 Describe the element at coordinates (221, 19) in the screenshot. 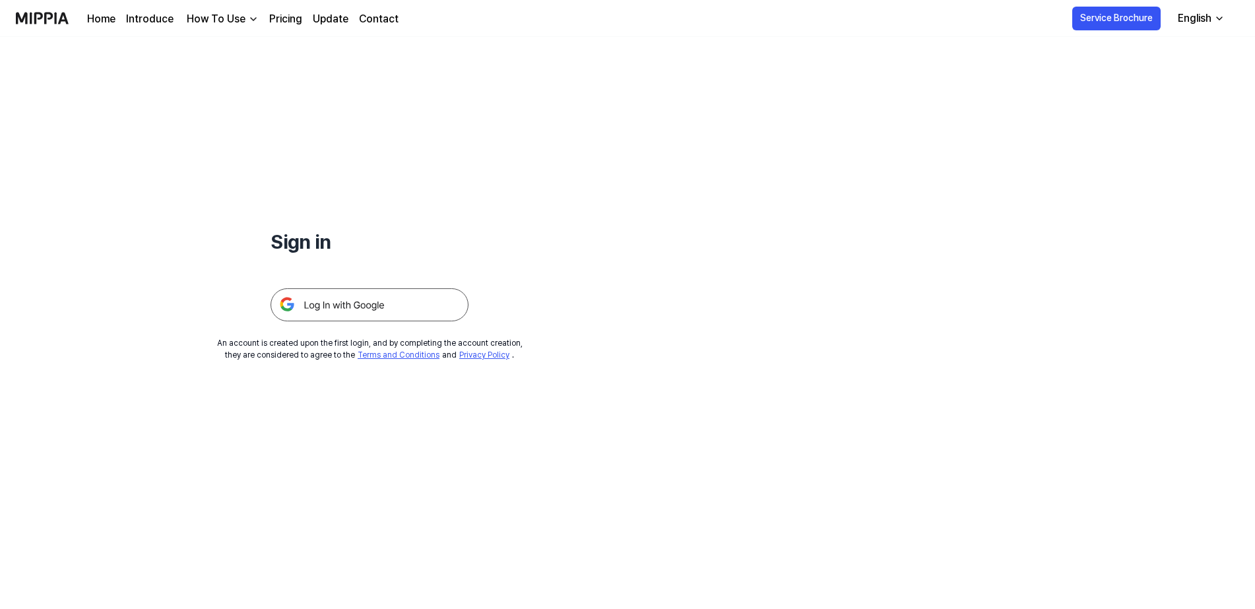

I see `button: How To Use` at that location.